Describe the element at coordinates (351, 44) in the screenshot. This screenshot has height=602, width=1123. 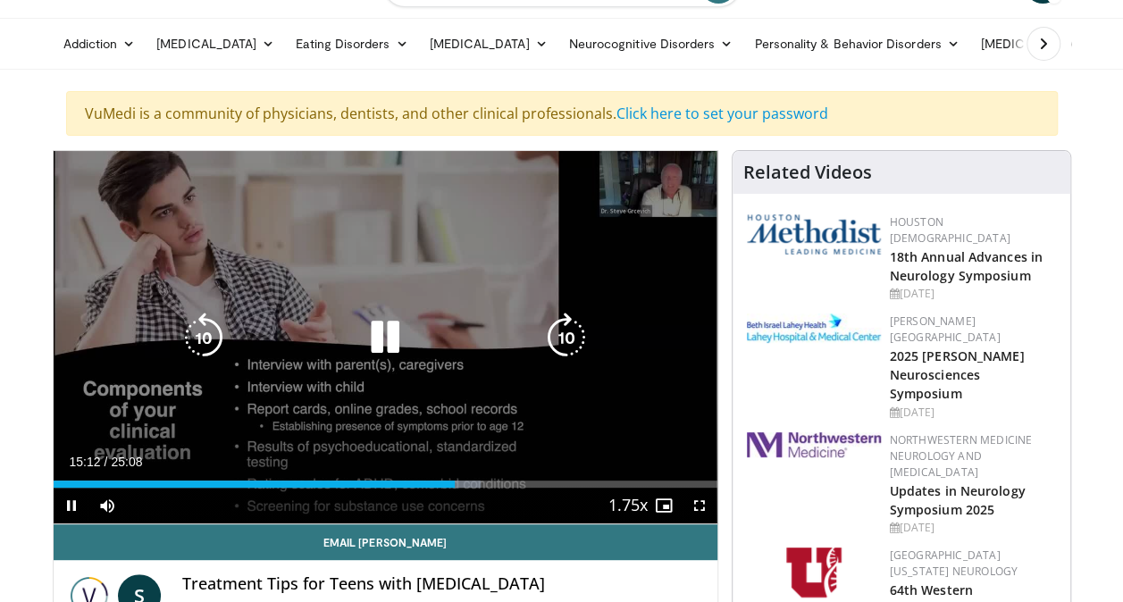
I see `a: Eating Disorders` at that location.